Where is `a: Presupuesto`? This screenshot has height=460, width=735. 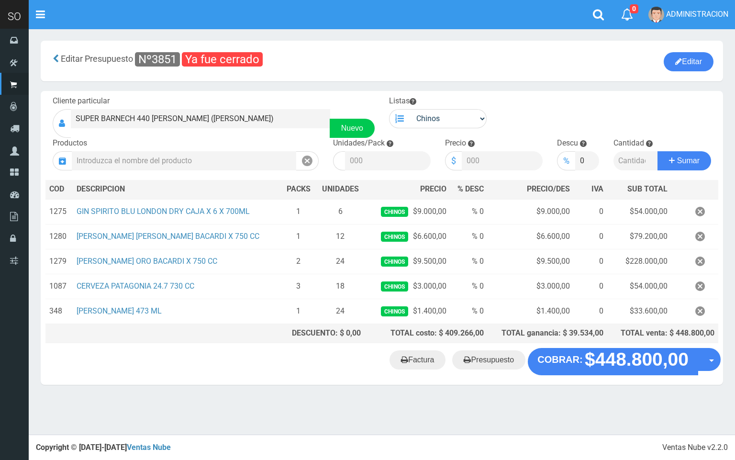
a: Presupuesto is located at coordinates (489, 360).